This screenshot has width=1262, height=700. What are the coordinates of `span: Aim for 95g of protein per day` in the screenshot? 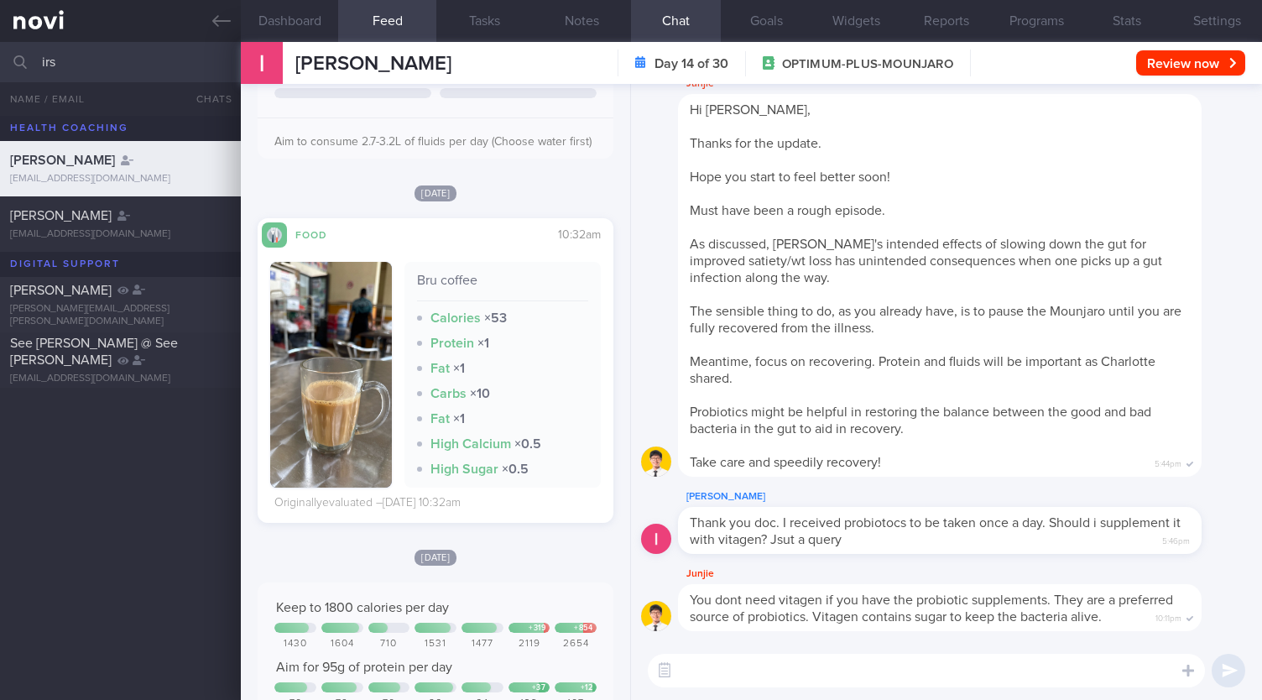 It's located at (364, 667).